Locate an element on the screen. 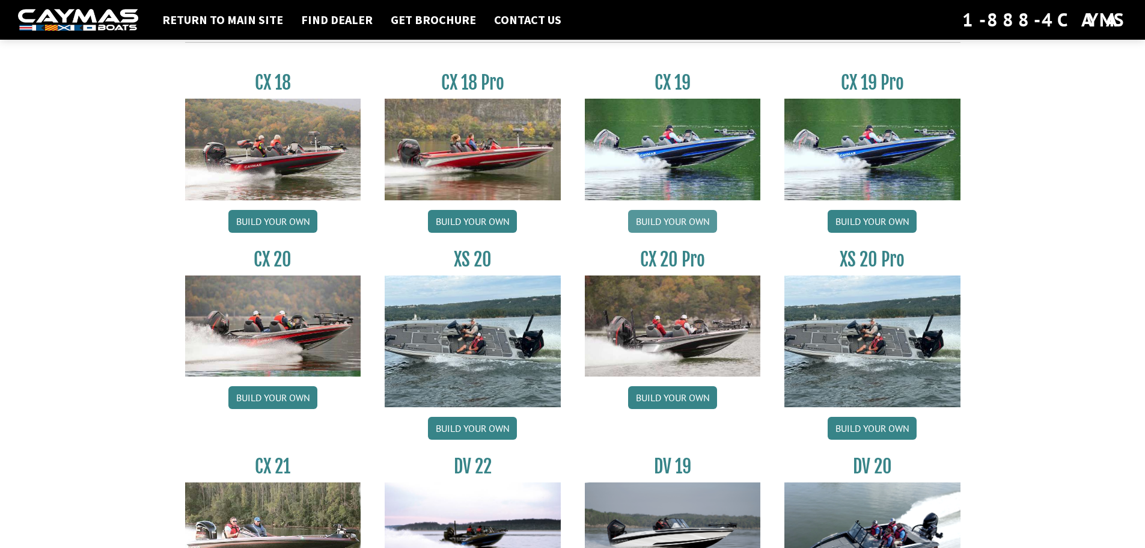 Image resolution: width=1145 pixels, height=548 pixels. a: Contact Us is located at coordinates (528, 20).